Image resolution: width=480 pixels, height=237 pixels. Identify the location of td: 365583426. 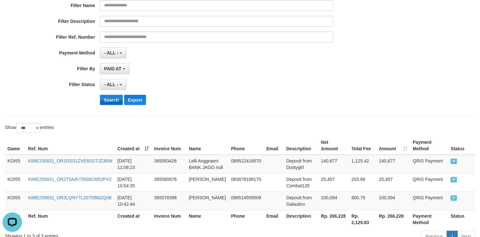
(169, 164).